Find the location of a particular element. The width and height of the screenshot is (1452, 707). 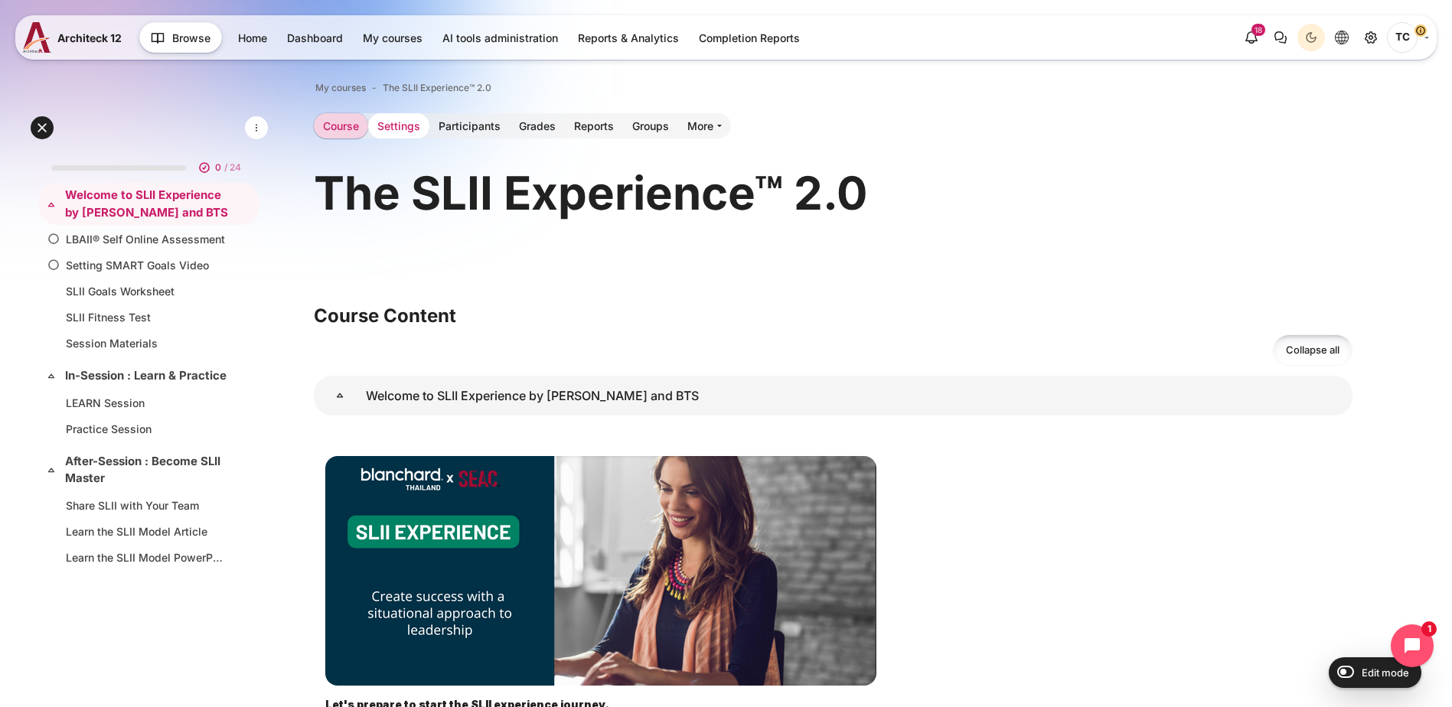

nav: Navigation bar is located at coordinates (833, 88).